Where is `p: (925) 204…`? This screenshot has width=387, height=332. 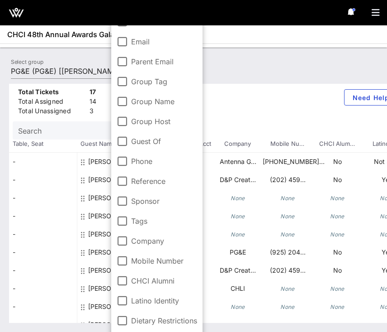 p: (925) 204… is located at coordinates (288, 252).